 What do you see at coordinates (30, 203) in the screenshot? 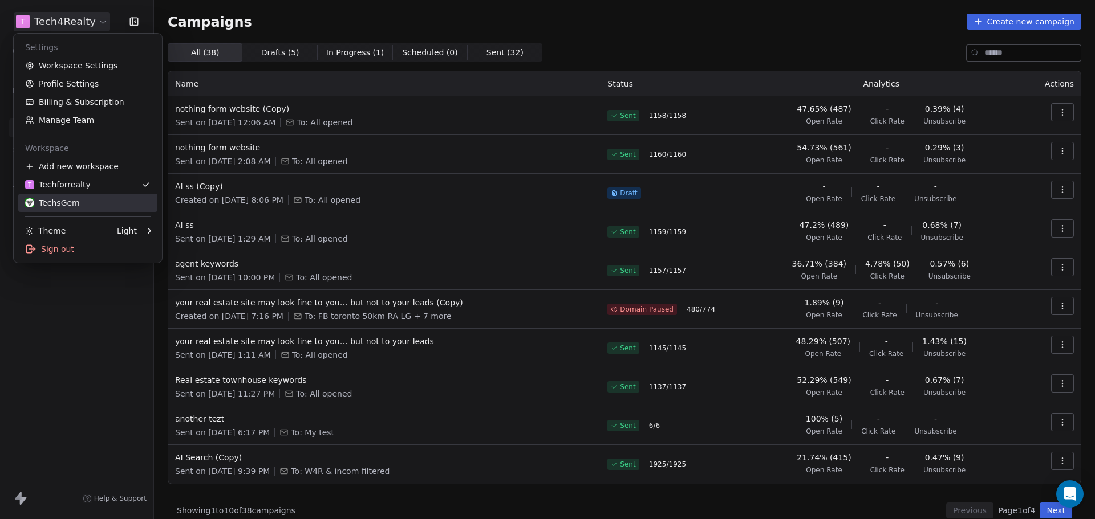
I see `img: Untitled%20design.png` at bounding box center [30, 203].